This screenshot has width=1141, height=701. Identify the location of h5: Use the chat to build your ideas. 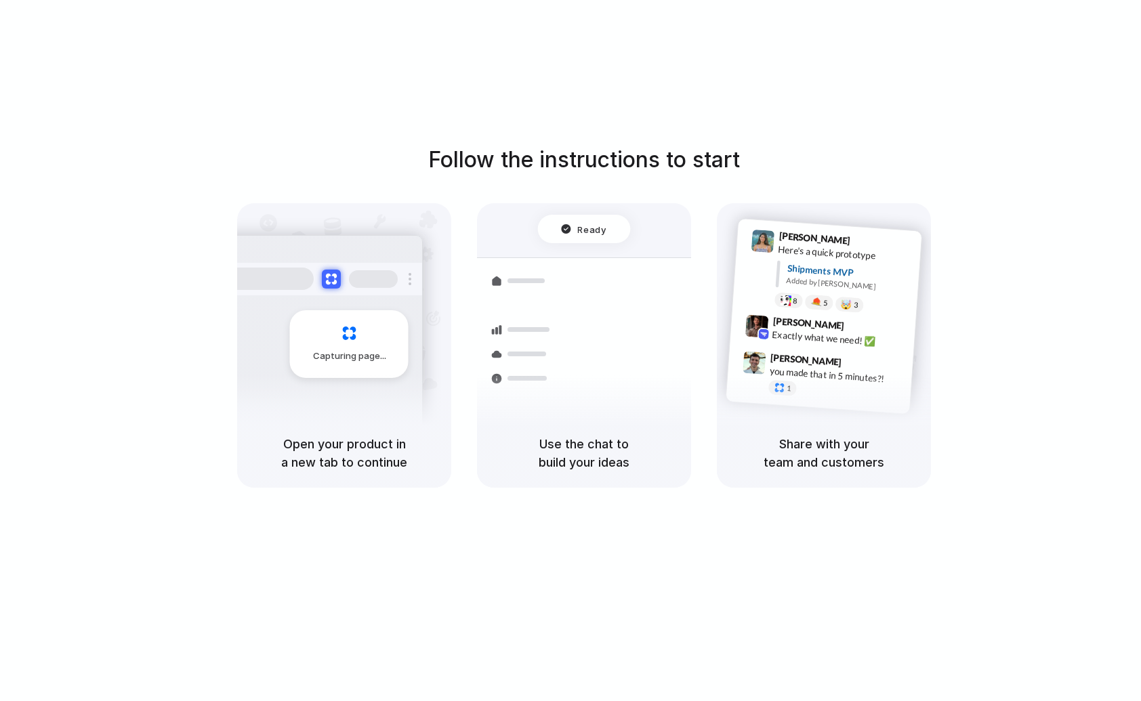
(584, 453).